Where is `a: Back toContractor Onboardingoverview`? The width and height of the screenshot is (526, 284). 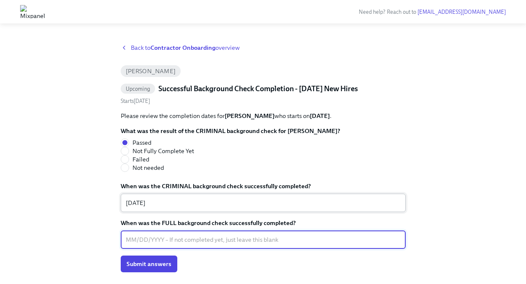
a: Back toContractor Onboardingoverview is located at coordinates (263, 48).